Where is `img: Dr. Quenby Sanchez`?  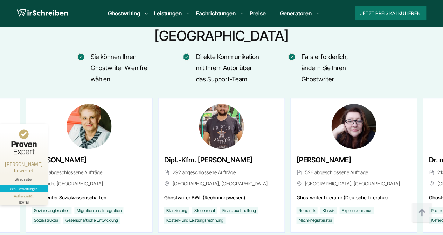 img: Dr. Quenby Sanchez is located at coordinates (89, 127).